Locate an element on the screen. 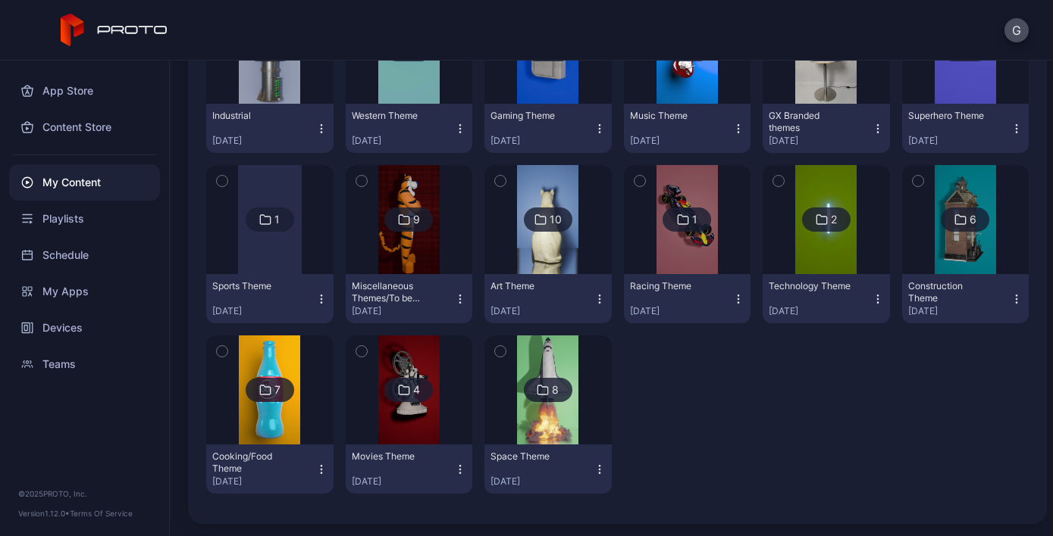 The height and width of the screenshot is (536, 1053). div: Western Theme is located at coordinates (393, 116).